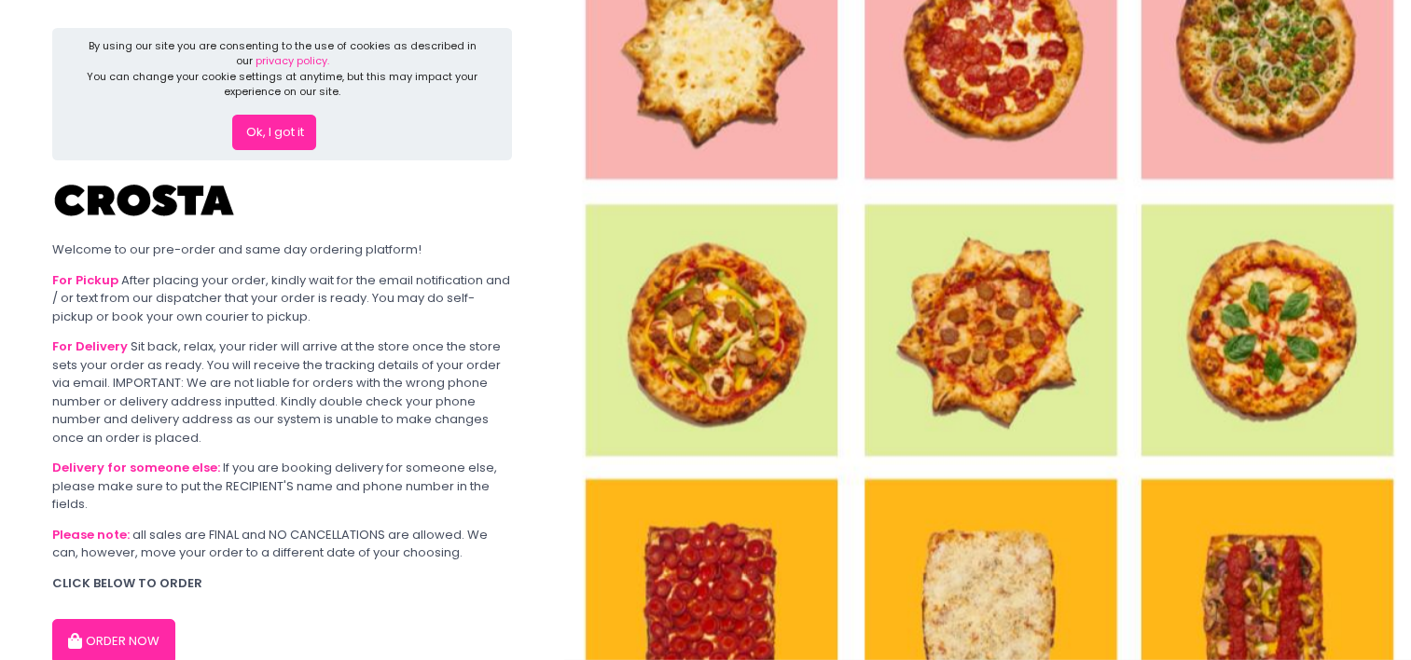 This screenshot has height=660, width=1411. I want to click on b: For Delivery, so click(90, 346).